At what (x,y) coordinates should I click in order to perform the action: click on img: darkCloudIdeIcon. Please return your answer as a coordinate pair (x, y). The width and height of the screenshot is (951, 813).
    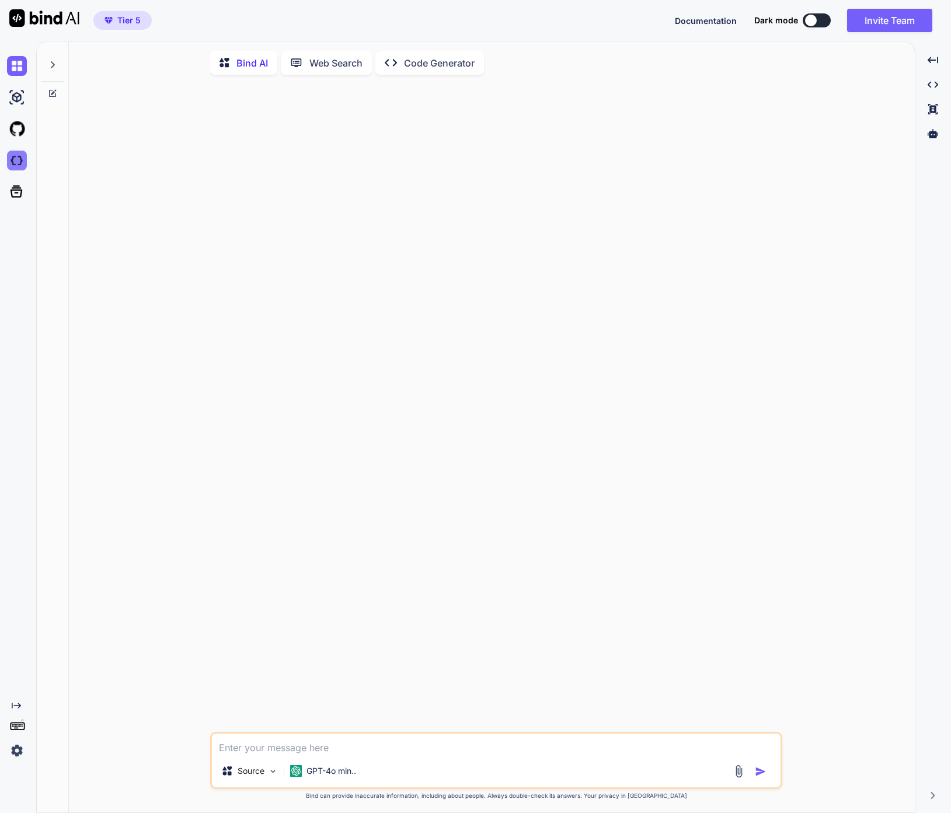
    Looking at the image, I should click on (17, 161).